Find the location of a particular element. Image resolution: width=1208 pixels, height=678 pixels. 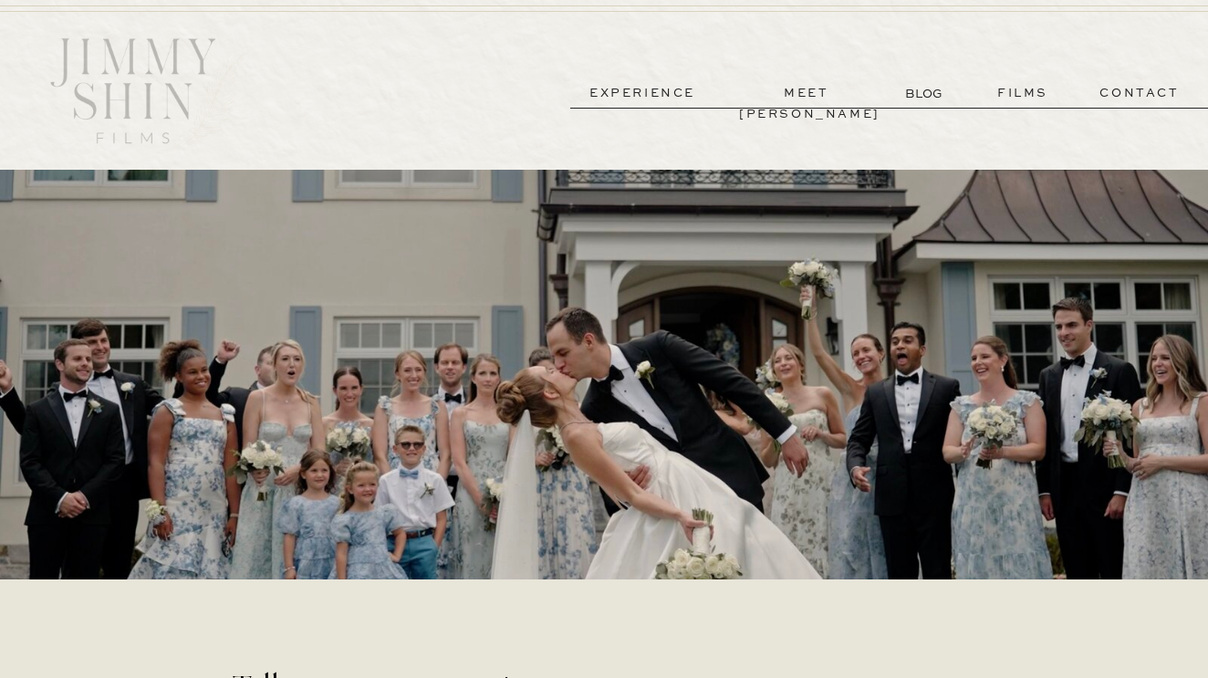

a: films is located at coordinates (1023, 93).